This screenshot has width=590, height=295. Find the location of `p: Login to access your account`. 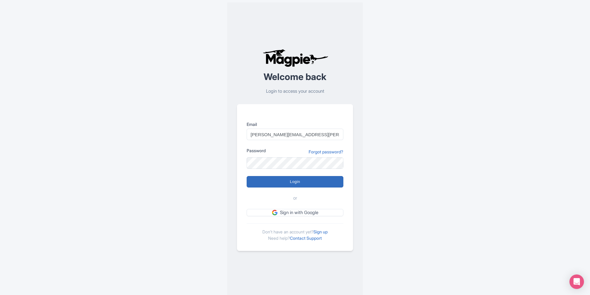

p: Login to access your account is located at coordinates (295, 91).